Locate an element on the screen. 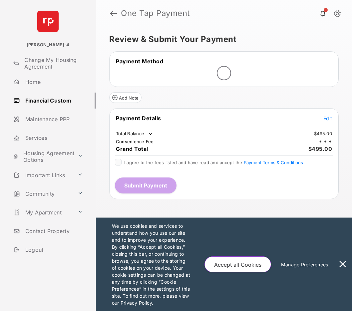 This screenshot has width=352, height=311. span: I agree to the fees listed and have read and accept the is located at coordinates (213, 162).